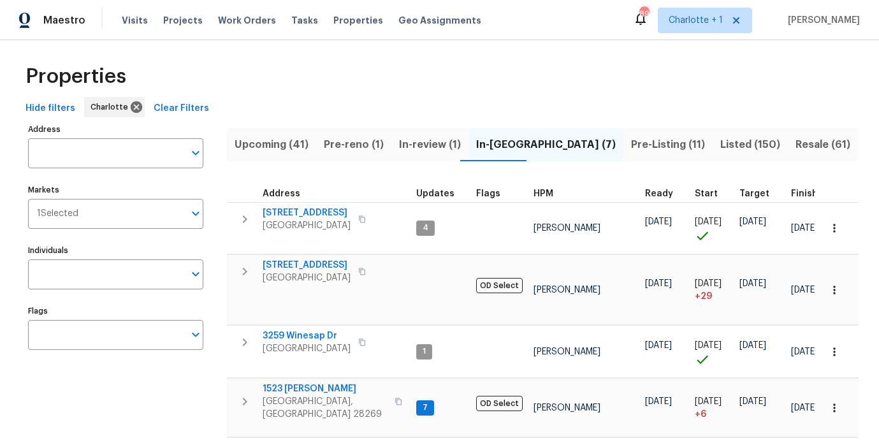 Image resolution: width=879 pixels, height=443 pixels. Describe the element at coordinates (181, 108) in the screenshot. I see `button: Clear Filters` at that location.